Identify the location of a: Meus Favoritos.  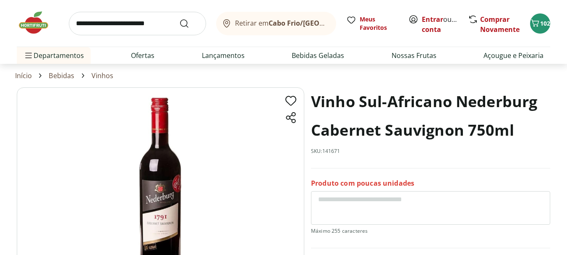
(372, 23).